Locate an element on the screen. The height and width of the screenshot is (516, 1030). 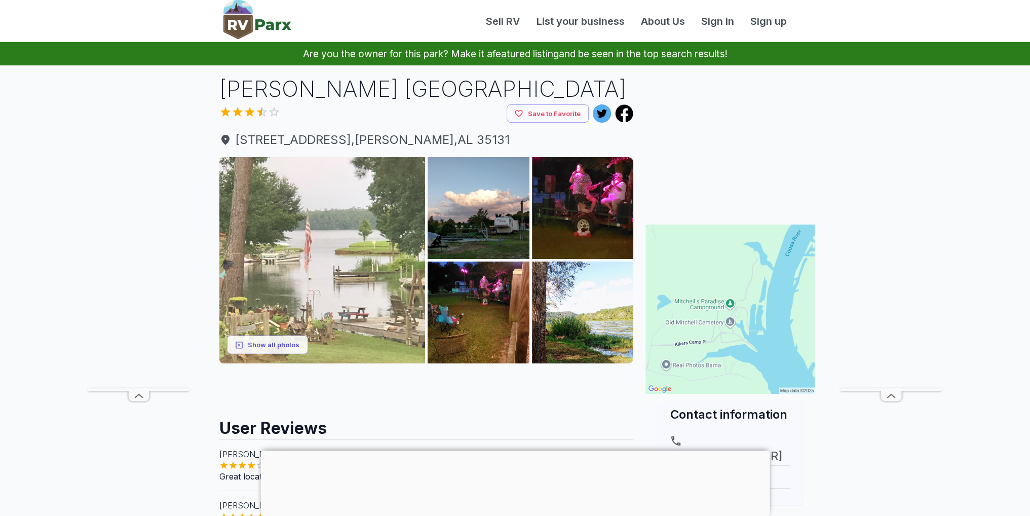
a: featured listing is located at coordinates (525, 54).